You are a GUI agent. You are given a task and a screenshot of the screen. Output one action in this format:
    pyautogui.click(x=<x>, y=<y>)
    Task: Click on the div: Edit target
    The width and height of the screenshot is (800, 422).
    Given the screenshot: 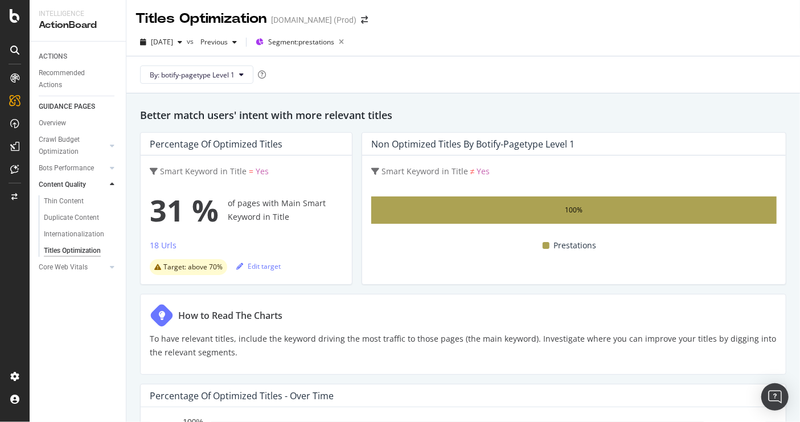 What is the action you would take?
    pyautogui.click(x=259, y=266)
    